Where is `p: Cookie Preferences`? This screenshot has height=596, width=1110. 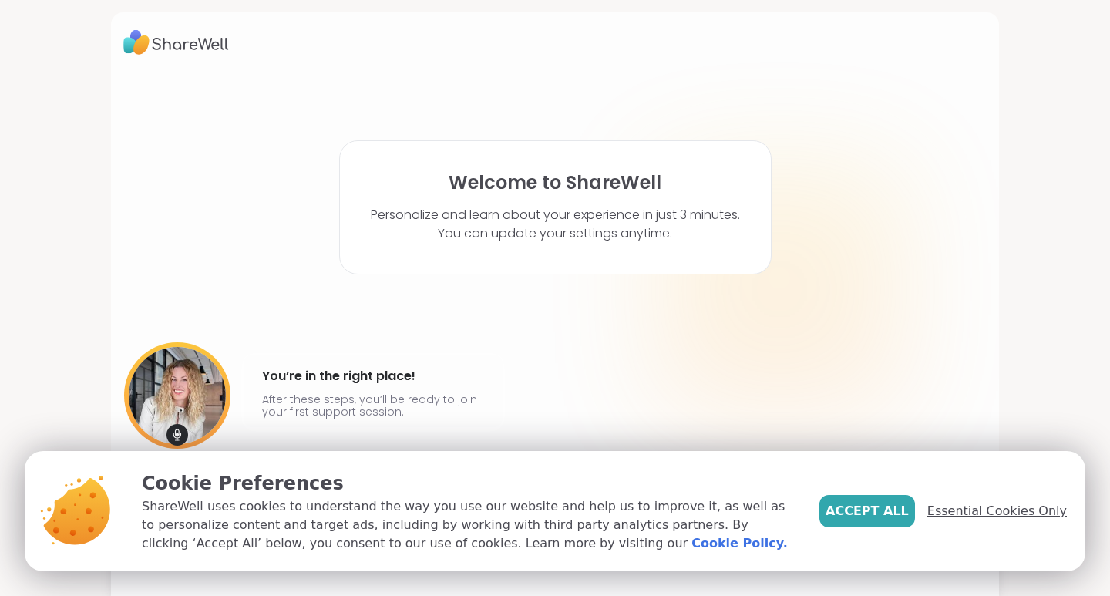 p: Cookie Preferences is located at coordinates (468, 484).